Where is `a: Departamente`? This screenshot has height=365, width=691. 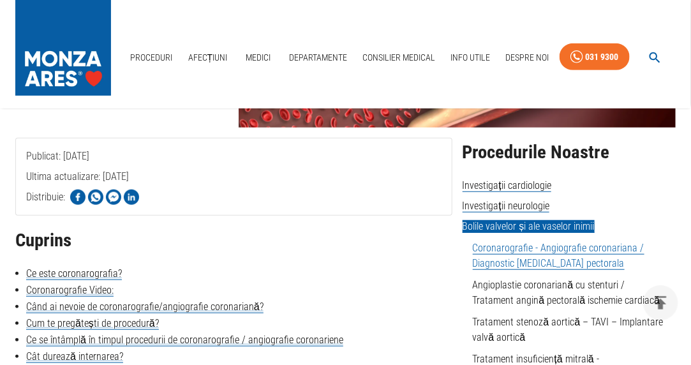 a: Departamente is located at coordinates (318, 57).